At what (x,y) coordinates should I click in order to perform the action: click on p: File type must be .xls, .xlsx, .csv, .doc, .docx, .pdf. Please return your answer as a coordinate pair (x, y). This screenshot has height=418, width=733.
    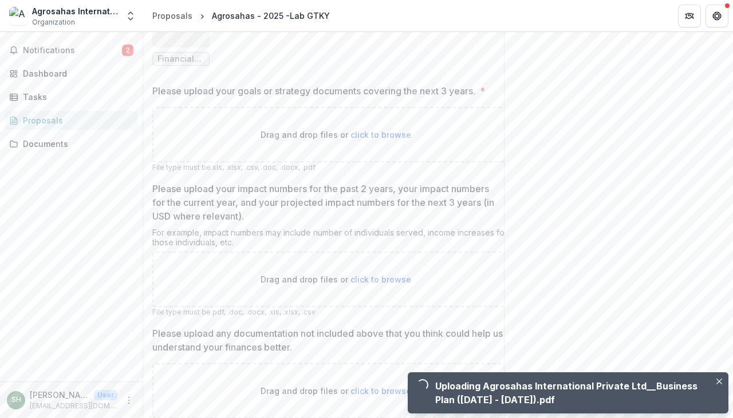
    Looking at the image, I should click on (335, 168).